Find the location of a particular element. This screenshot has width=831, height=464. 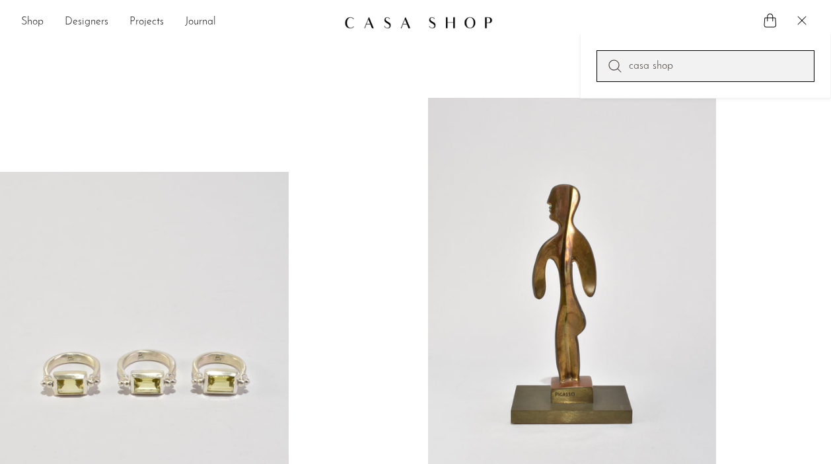

a: Projects is located at coordinates (147, 22).